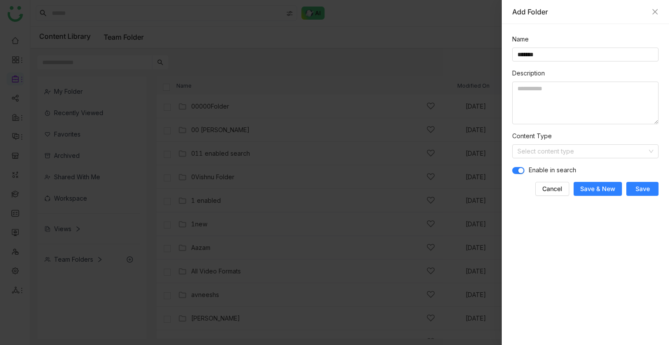  What do you see at coordinates (532, 136) in the screenshot?
I see `label: Content Type` at bounding box center [532, 136].